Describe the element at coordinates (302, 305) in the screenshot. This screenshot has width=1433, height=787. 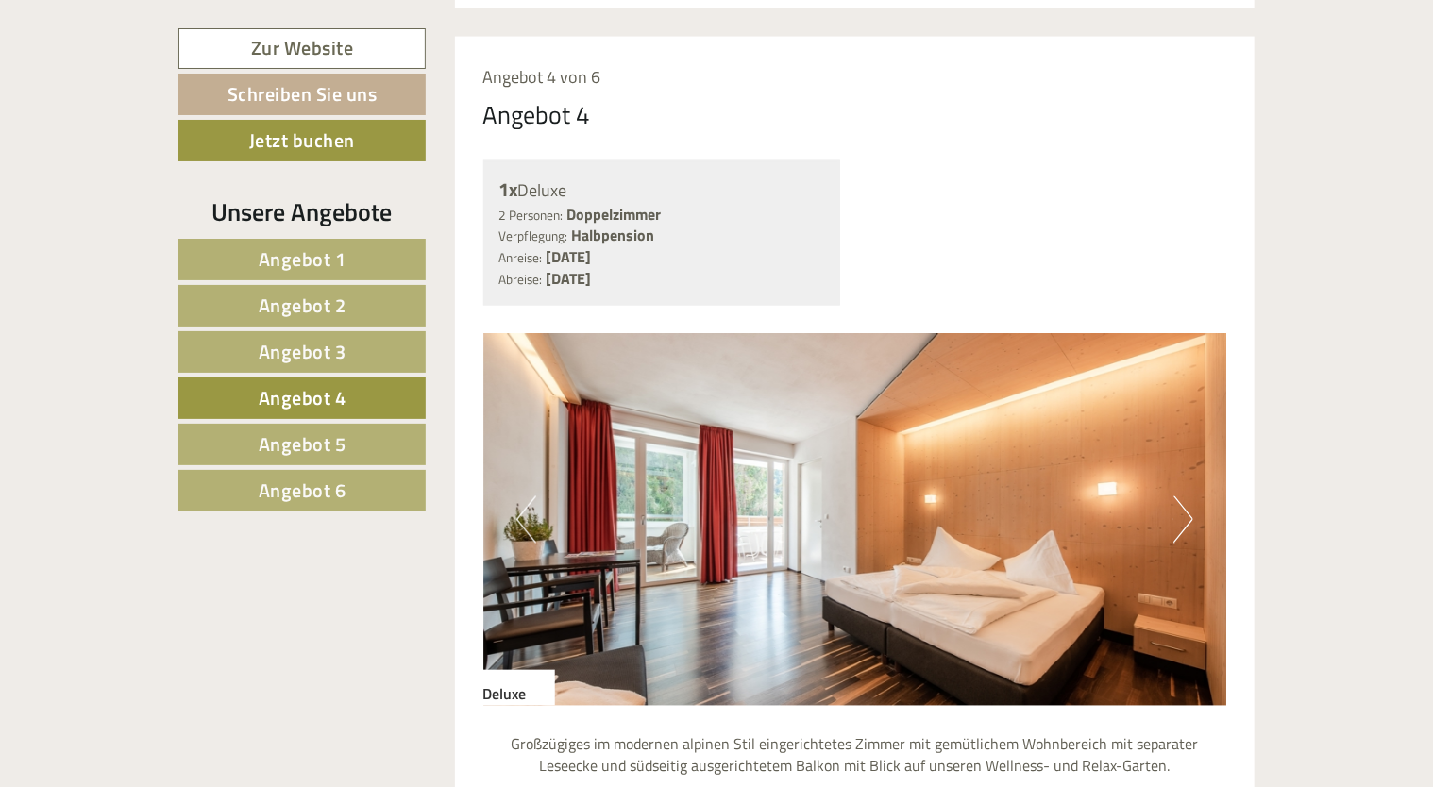
I see `span: Angebot 2` at that location.